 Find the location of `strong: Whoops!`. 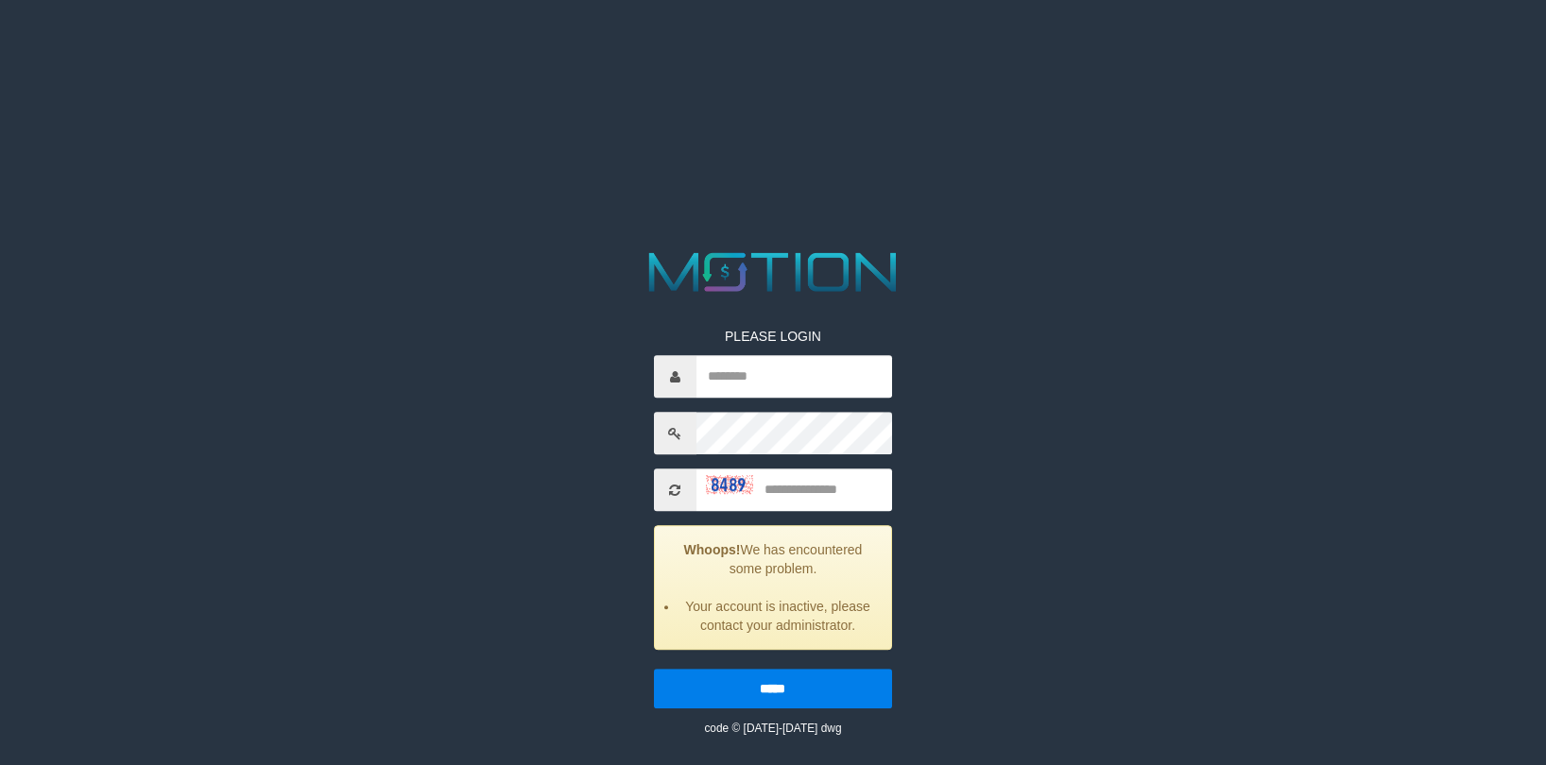

strong: Whoops! is located at coordinates (712, 551).